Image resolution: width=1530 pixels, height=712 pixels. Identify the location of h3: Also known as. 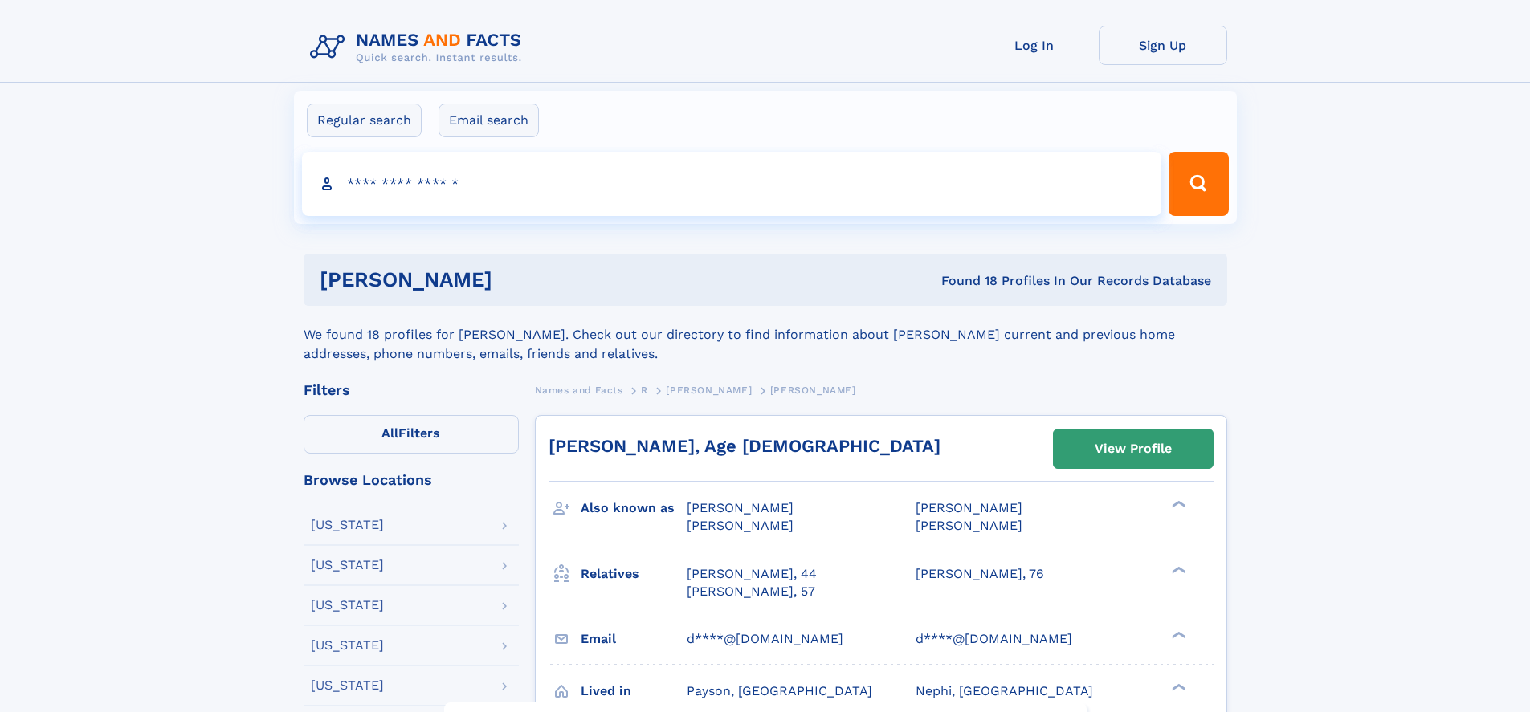
(634, 508).